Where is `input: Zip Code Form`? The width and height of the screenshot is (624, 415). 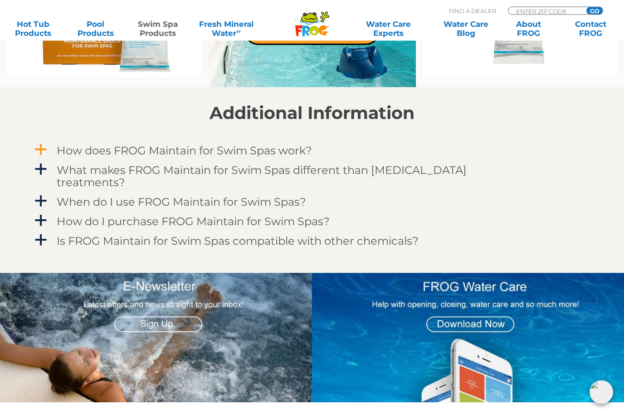 input: Zip Code Form is located at coordinates (546, 11).